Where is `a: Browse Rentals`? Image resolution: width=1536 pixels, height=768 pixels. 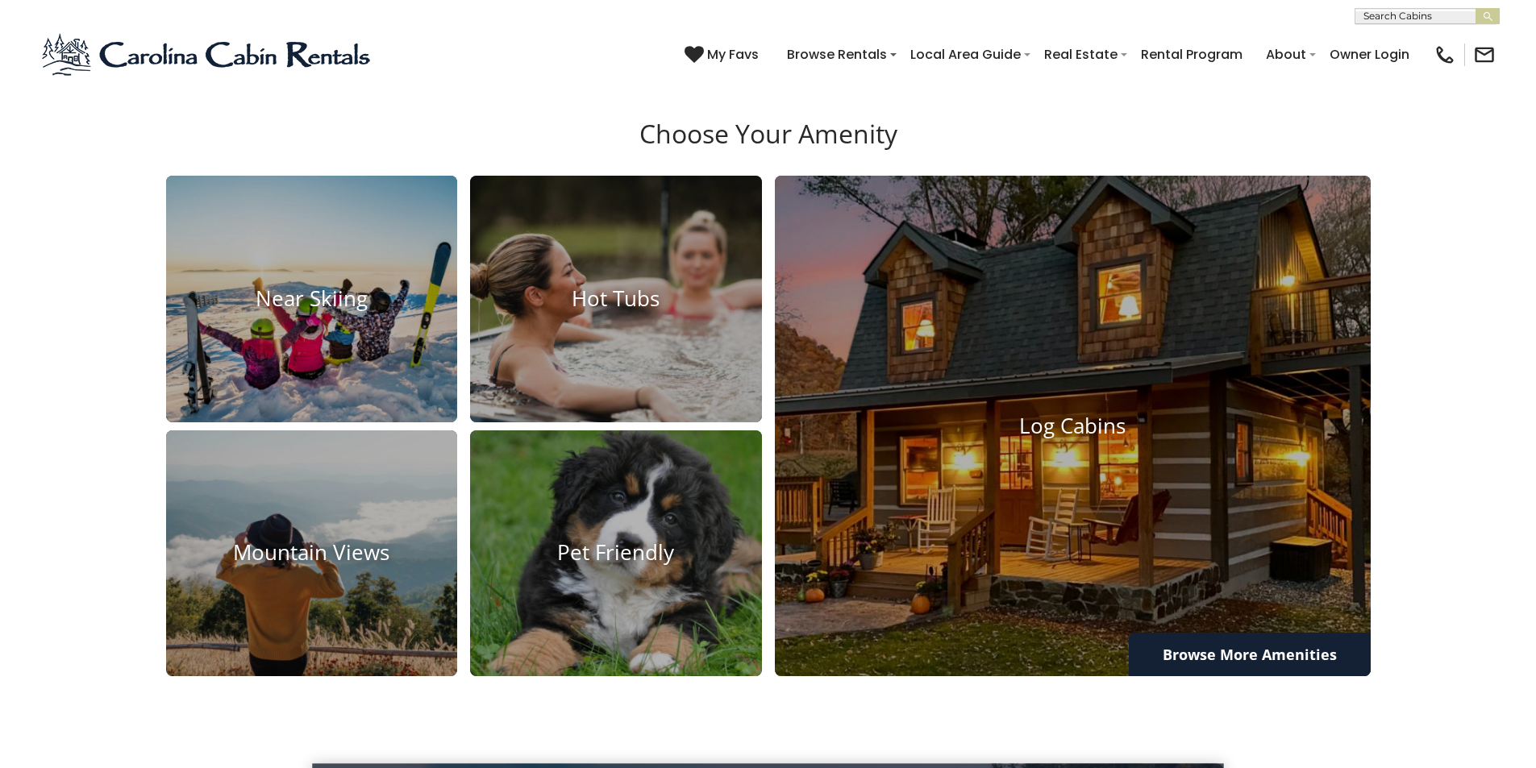 a: Browse Rentals is located at coordinates (837, 54).